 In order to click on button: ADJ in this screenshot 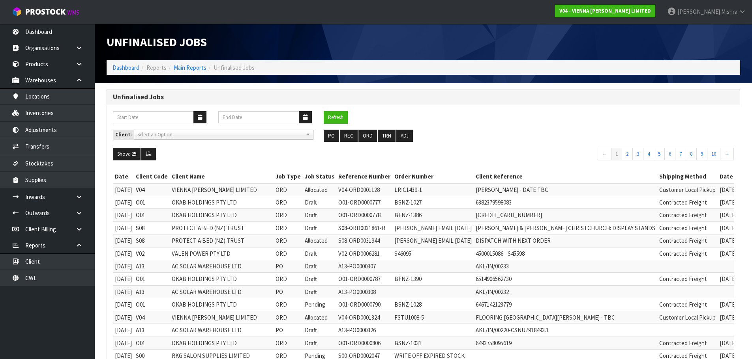, I will do `click(404, 136)`.